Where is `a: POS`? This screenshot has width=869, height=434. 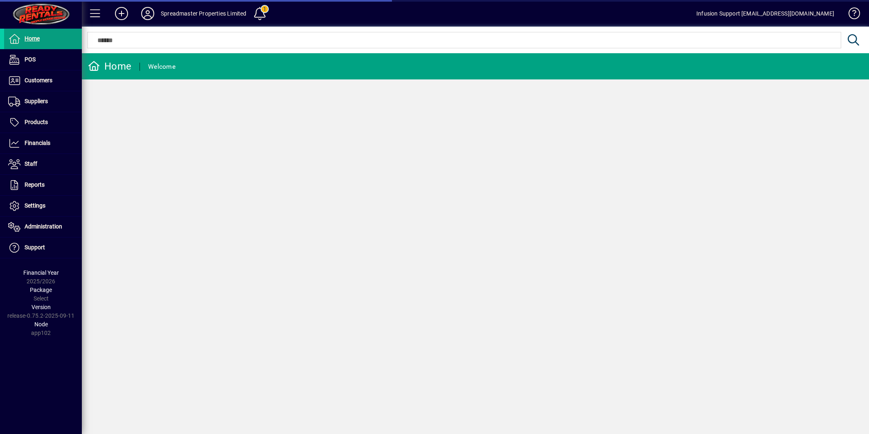 a: POS is located at coordinates (43, 60).